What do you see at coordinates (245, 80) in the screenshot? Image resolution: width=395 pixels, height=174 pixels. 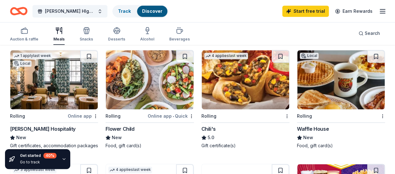 I see `img: Image for Chili's` at bounding box center [245, 80].